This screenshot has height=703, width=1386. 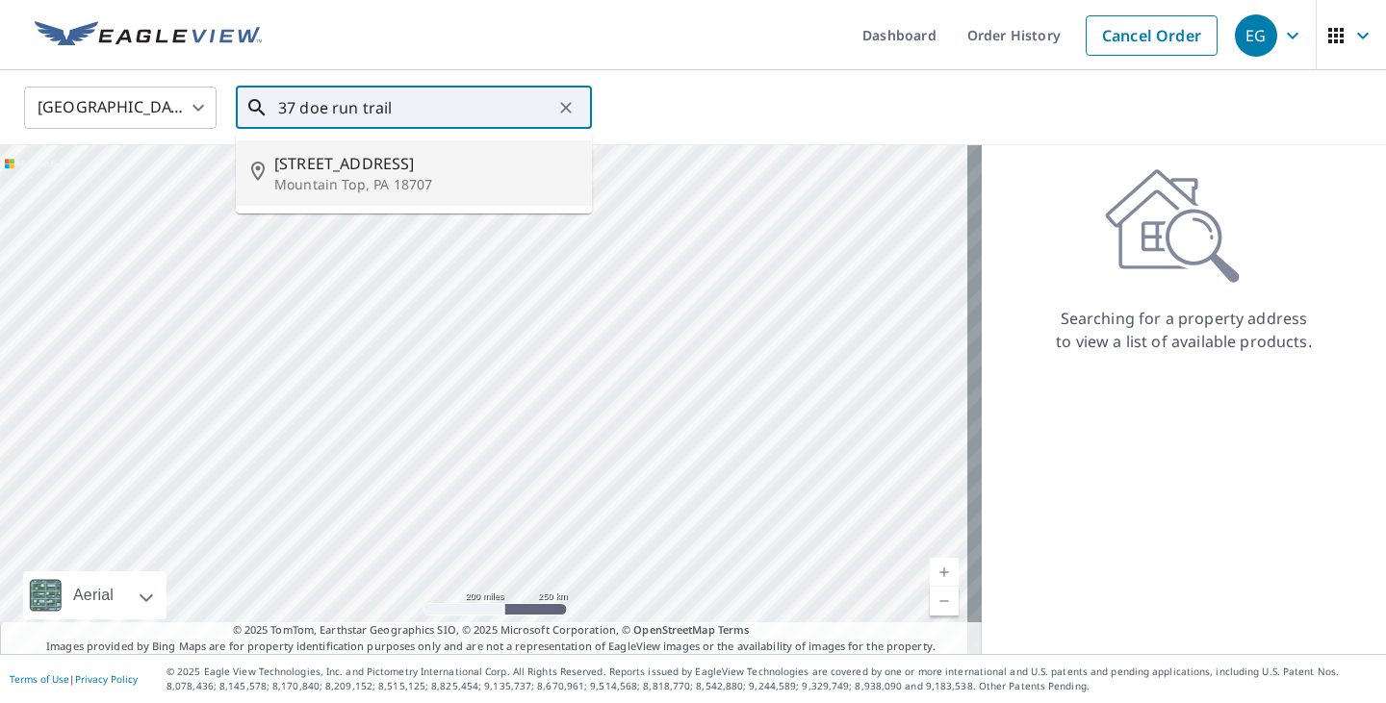 What do you see at coordinates (944, 572) in the screenshot?
I see `a: Current Level 5, Zoom In` at bounding box center [944, 572].